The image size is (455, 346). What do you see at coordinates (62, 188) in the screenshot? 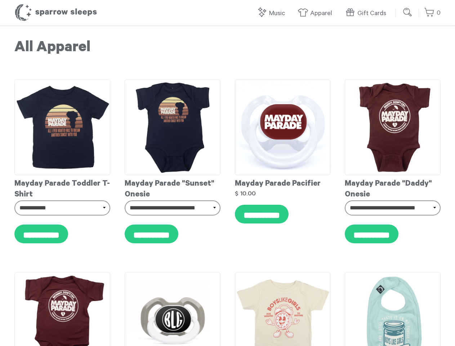
I see `div: Mayday Parade Toddler T-Shirt` at bounding box center [62, 188].